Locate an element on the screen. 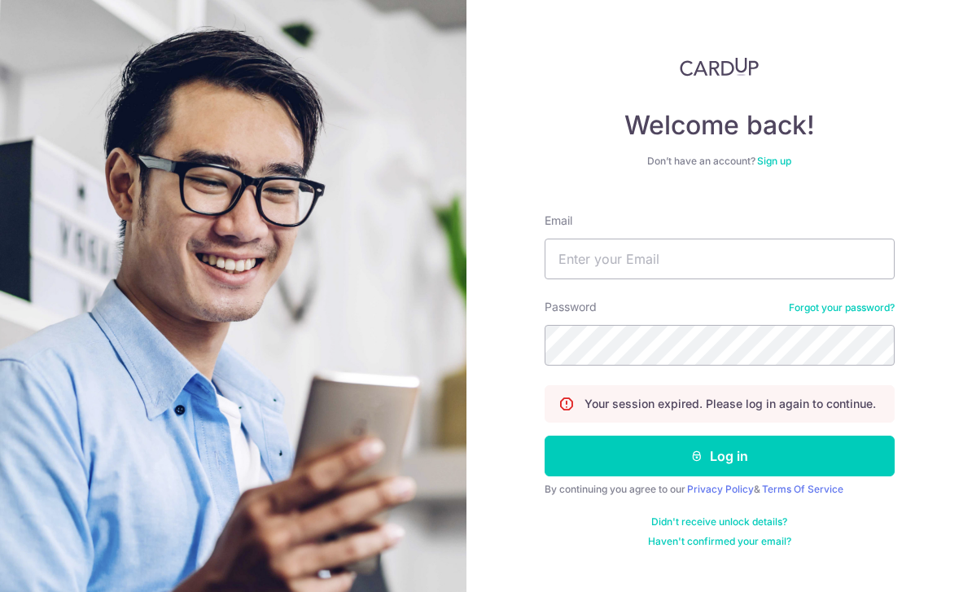 The width and height of the screenshot is (972, 592). a: Terms Of Service is located at coordinates (803, 488).